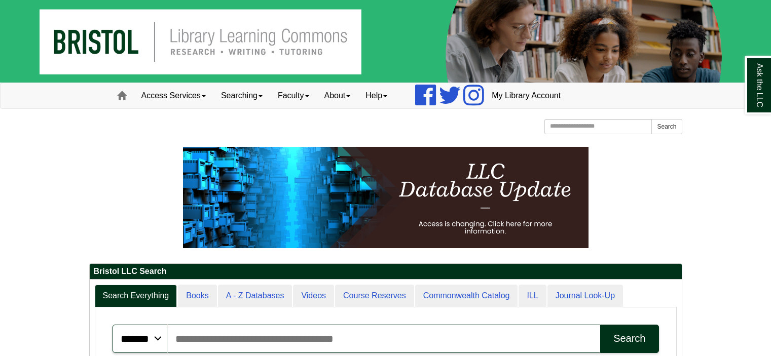 This screenshot has width=771, height=356. What do you see at coordinates (386, 198) in the screenshot?
I see `img: HTML tutorial` at bounding box center [386, 198].